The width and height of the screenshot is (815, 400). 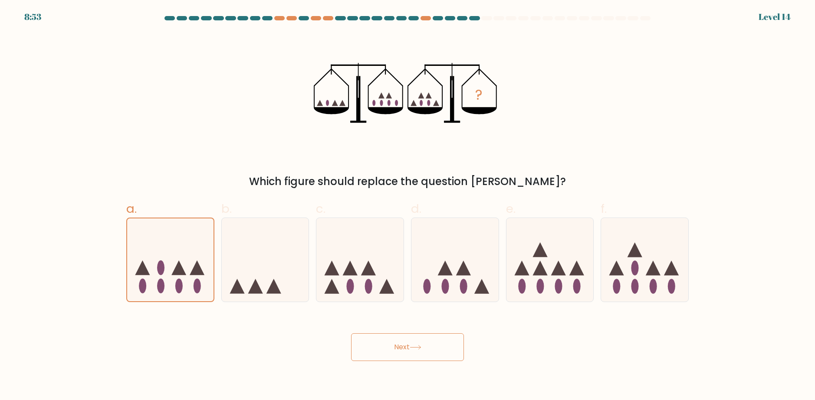 I want to click on span: a., so click(x=131, y=209).